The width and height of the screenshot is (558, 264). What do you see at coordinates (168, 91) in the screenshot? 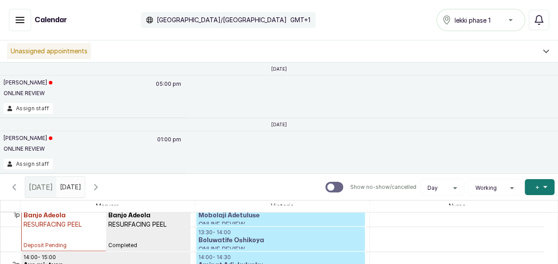
I see `p: 05:00 pm` at bounding box center [168, 91].